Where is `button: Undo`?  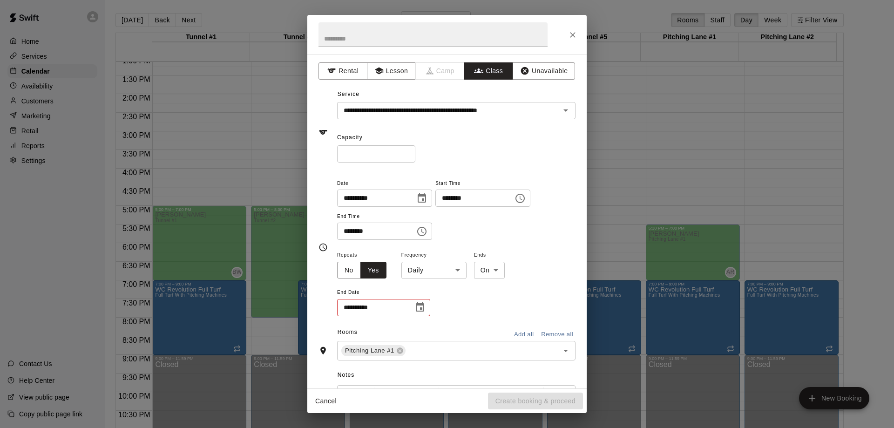 button: Undo is located at coordinates (347, 396).